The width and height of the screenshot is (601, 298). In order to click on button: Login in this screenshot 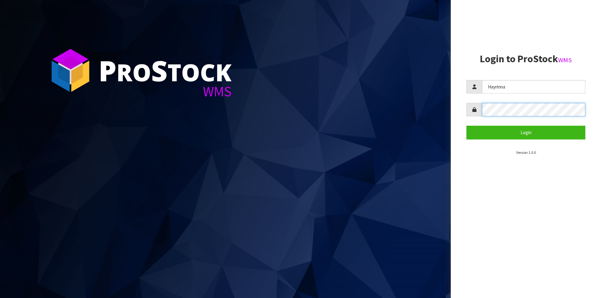, I will do `click(526, 132)`.